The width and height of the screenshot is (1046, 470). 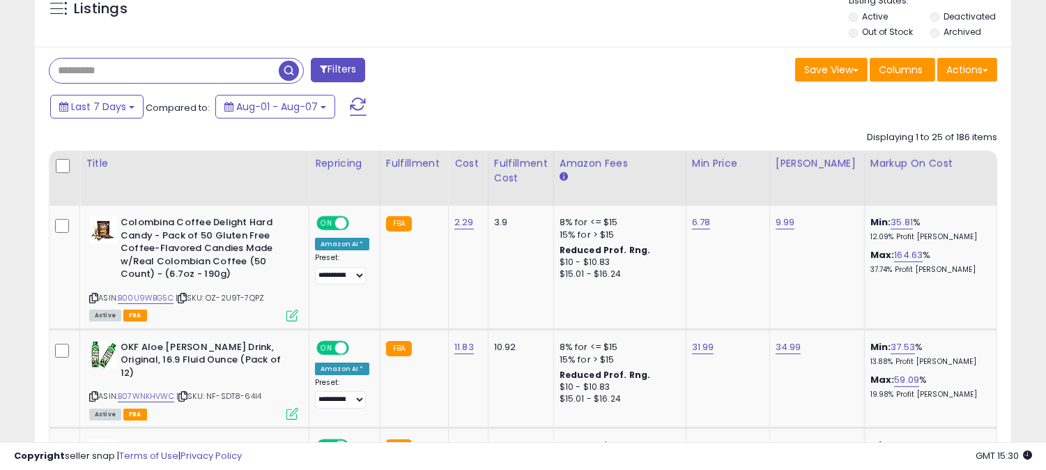 I want to click on a: B07WNKHVWC, so click(x=146, y=396).